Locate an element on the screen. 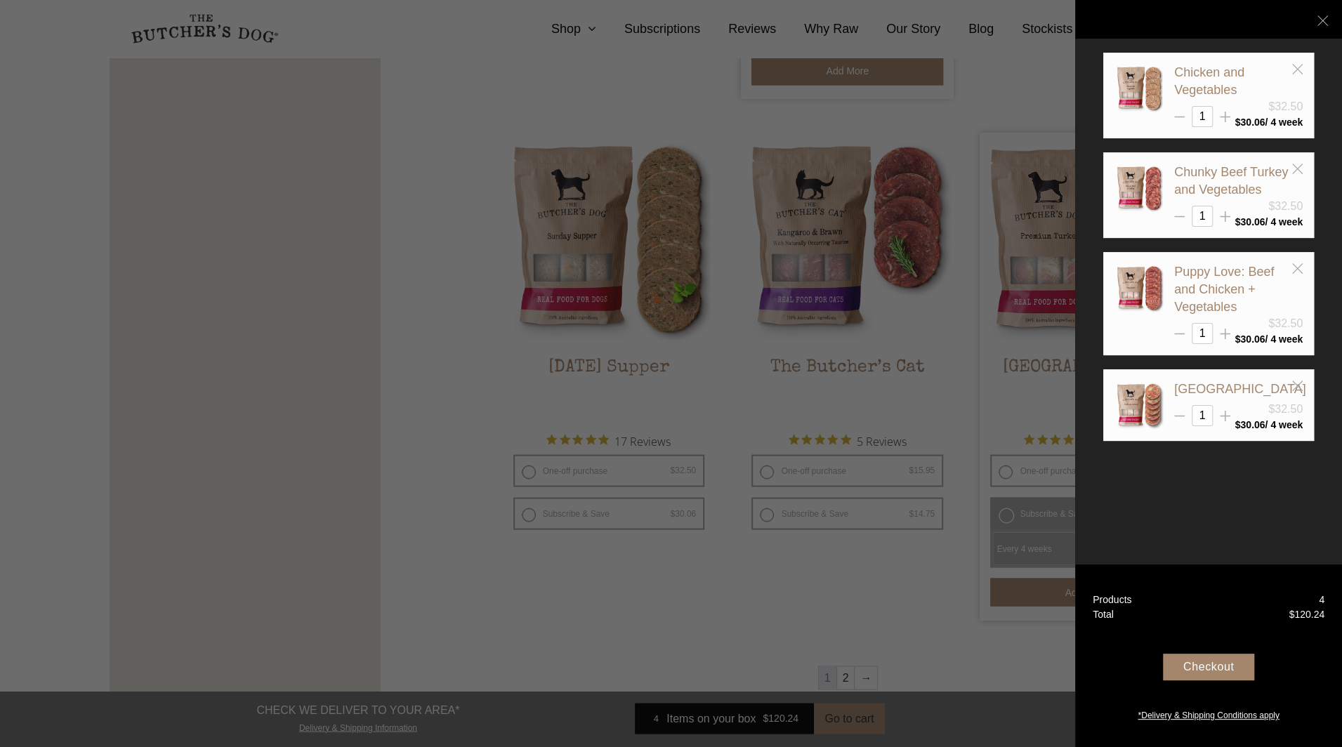 The image size is (1342, 747). a: Puppy Love: Beef and Chicken + Vegetables is located at coordinates (1224, 289).